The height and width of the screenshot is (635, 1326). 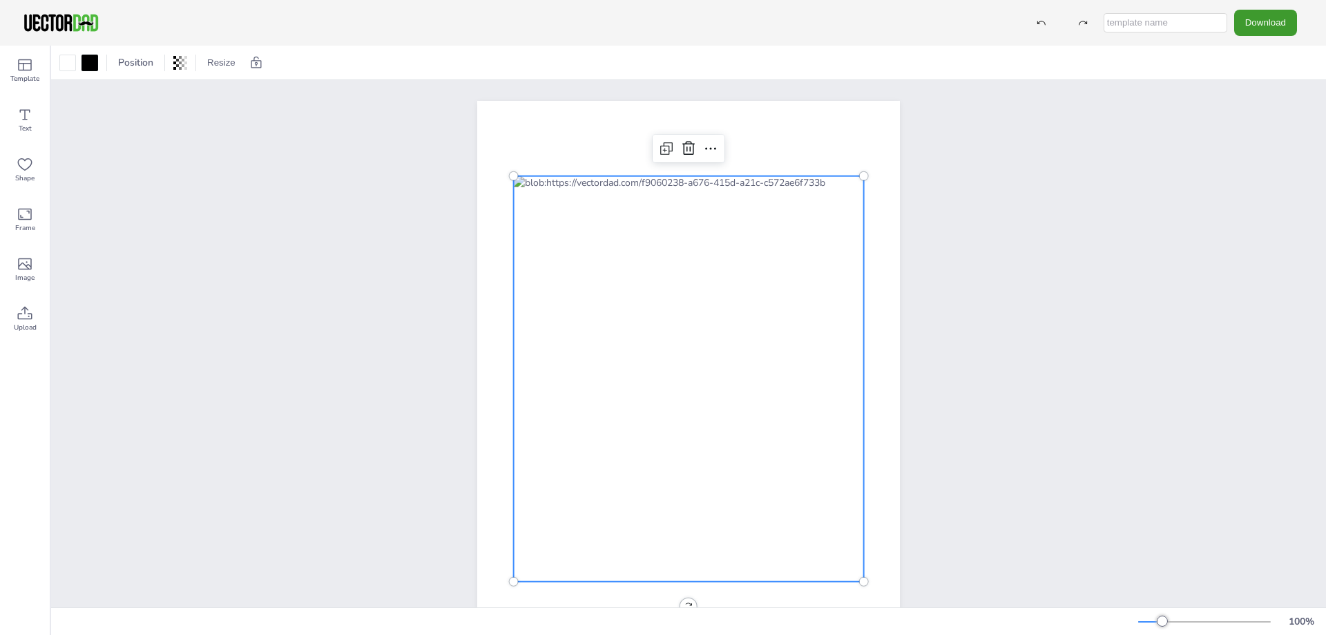 I want to click on div: 100 %, so click(x=1301, y=621).